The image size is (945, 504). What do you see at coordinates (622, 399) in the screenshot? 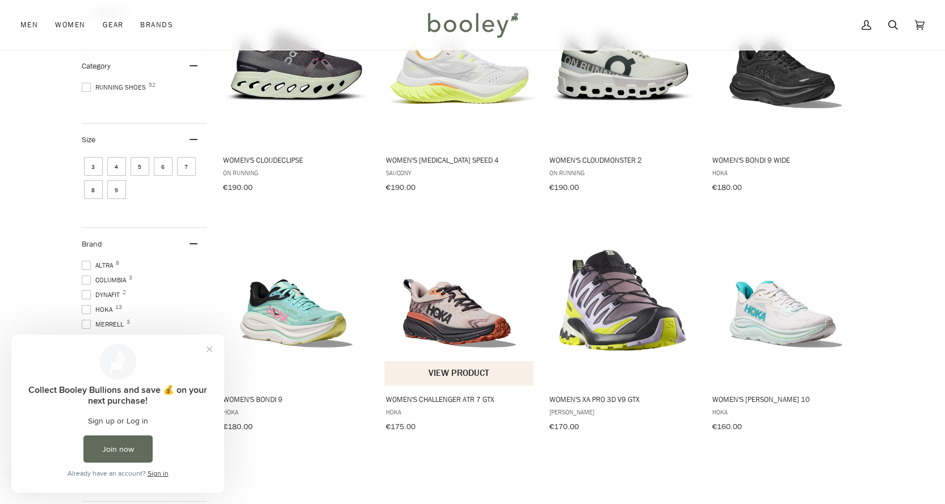
I see `span: Women's XA Pro 3D V9 GTX` at bounding box center [622, 399].